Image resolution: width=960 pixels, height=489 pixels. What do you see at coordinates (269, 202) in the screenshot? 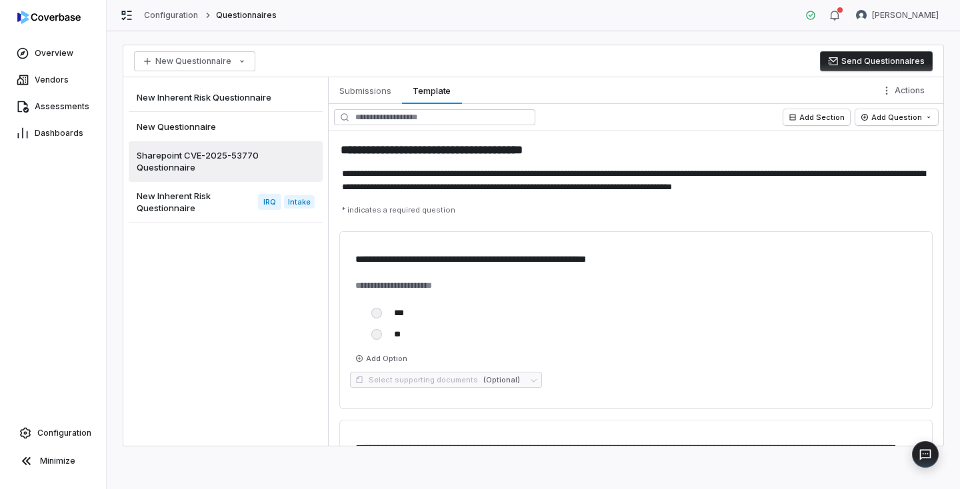
I see `span: IRQ` at bounding box center [269, 202].